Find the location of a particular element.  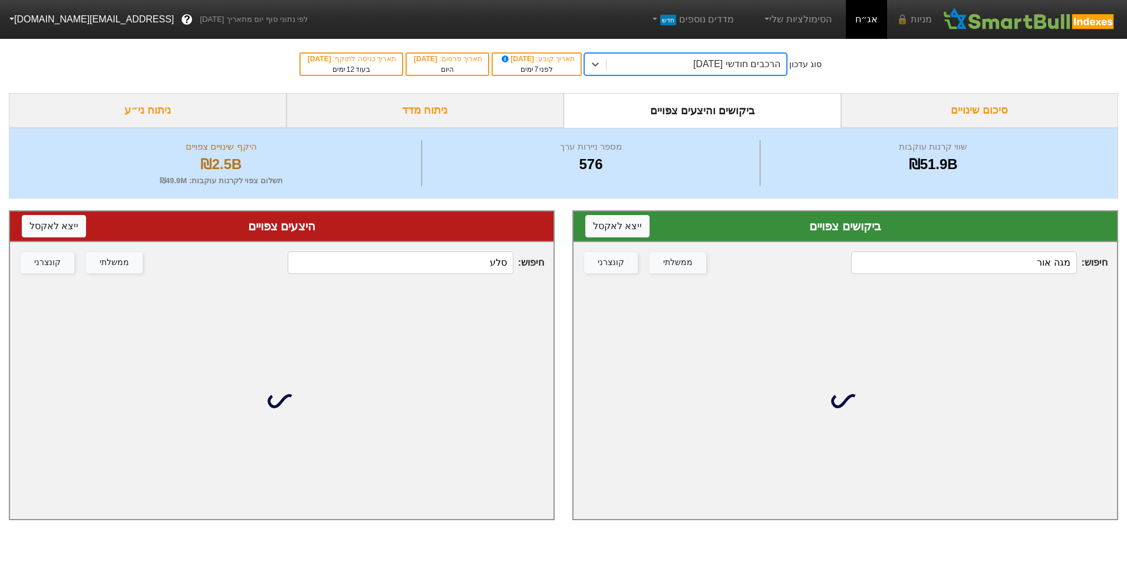

div: ניתוח ני״ע is located at coordinates (147, 110).